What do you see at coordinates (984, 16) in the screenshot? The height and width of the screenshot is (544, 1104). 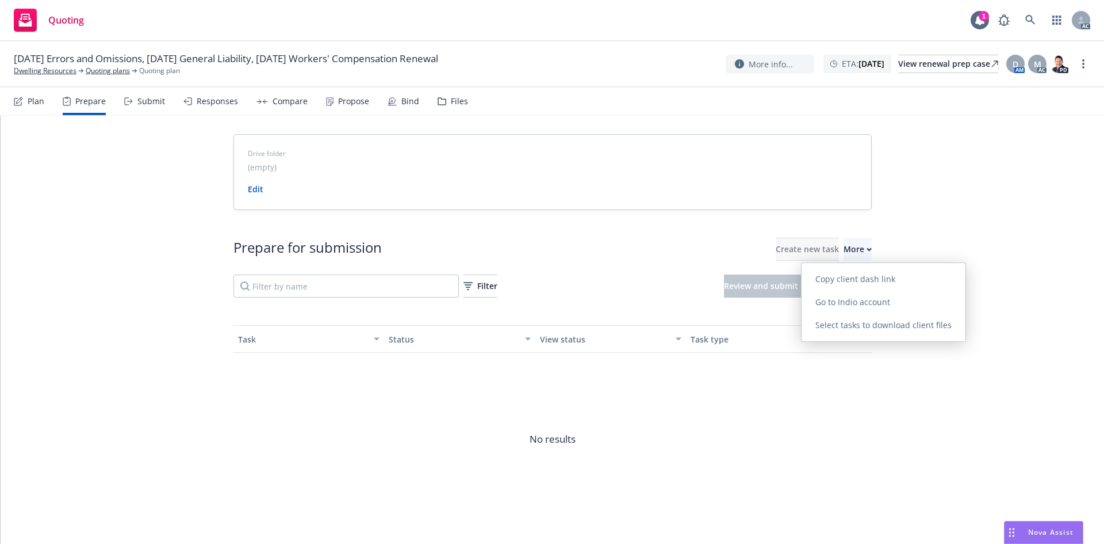 I see `div: 1` at bounding box center [984, 16].